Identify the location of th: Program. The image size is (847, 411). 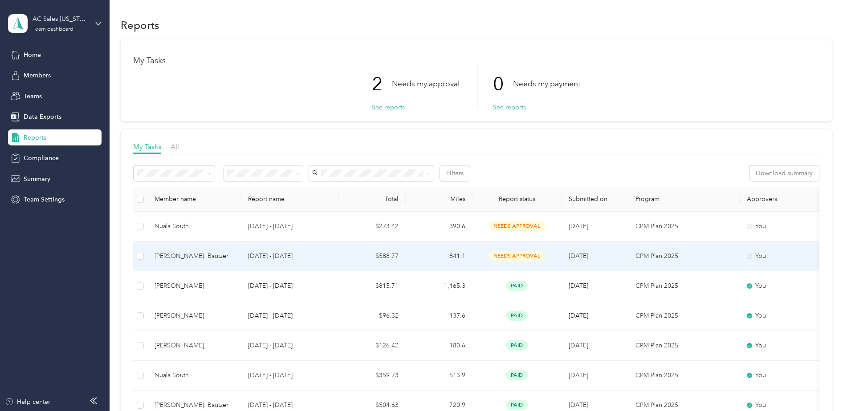
(684, 199).